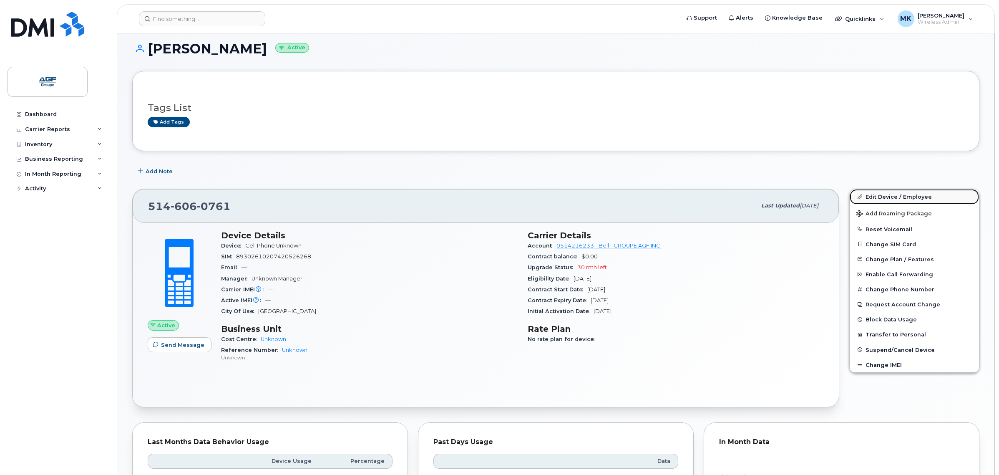 The height and width of the screenshot is (475, 999). I want to click on span: 0761, so click(214, 206).